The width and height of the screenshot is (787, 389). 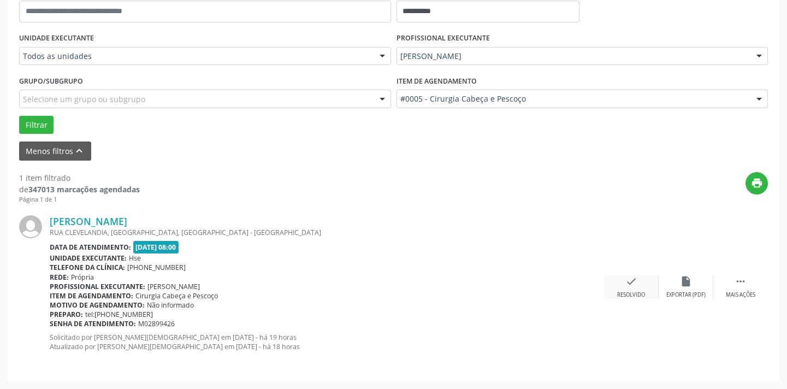 I want to click on label: Grupo/Subgrupo, so click(x=51, y=81).